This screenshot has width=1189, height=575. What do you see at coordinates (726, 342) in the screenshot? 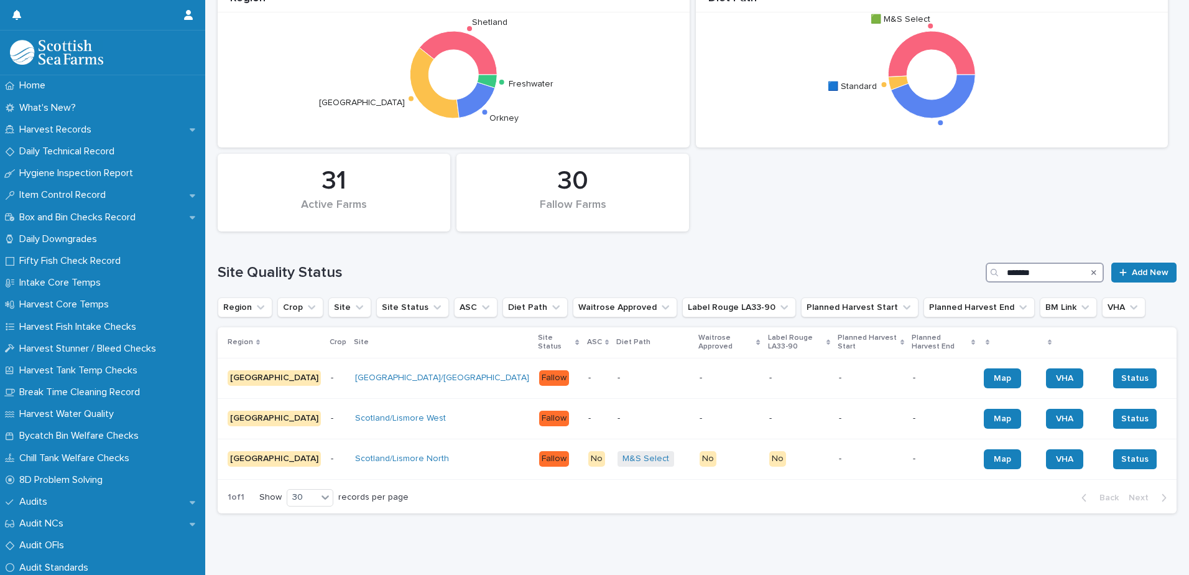
I see `p: Waitrose Approved` at bounding box center [726, 342].